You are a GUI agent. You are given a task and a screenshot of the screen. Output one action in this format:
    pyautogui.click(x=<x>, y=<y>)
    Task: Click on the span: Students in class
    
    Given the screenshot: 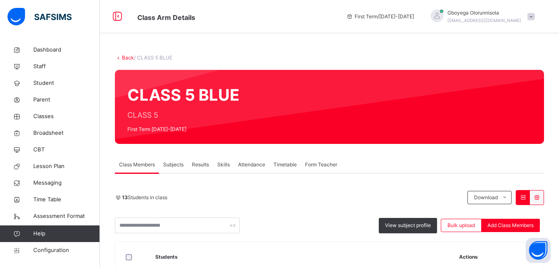 What is the action you would take?
    pyautogui.click(x=144, y=198)
    